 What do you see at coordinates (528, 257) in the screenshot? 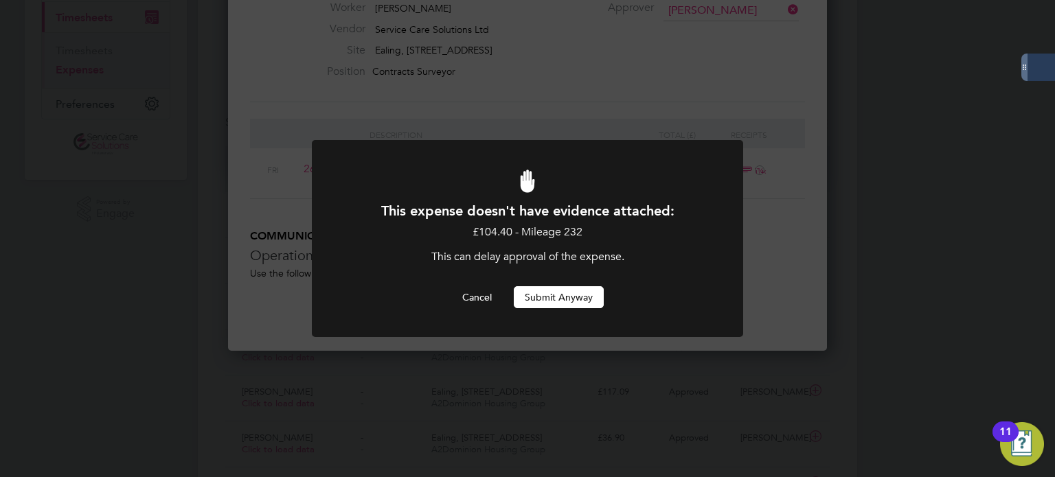
I see `p: This can delay approval of the expense.` at bounding box center [528, 257].